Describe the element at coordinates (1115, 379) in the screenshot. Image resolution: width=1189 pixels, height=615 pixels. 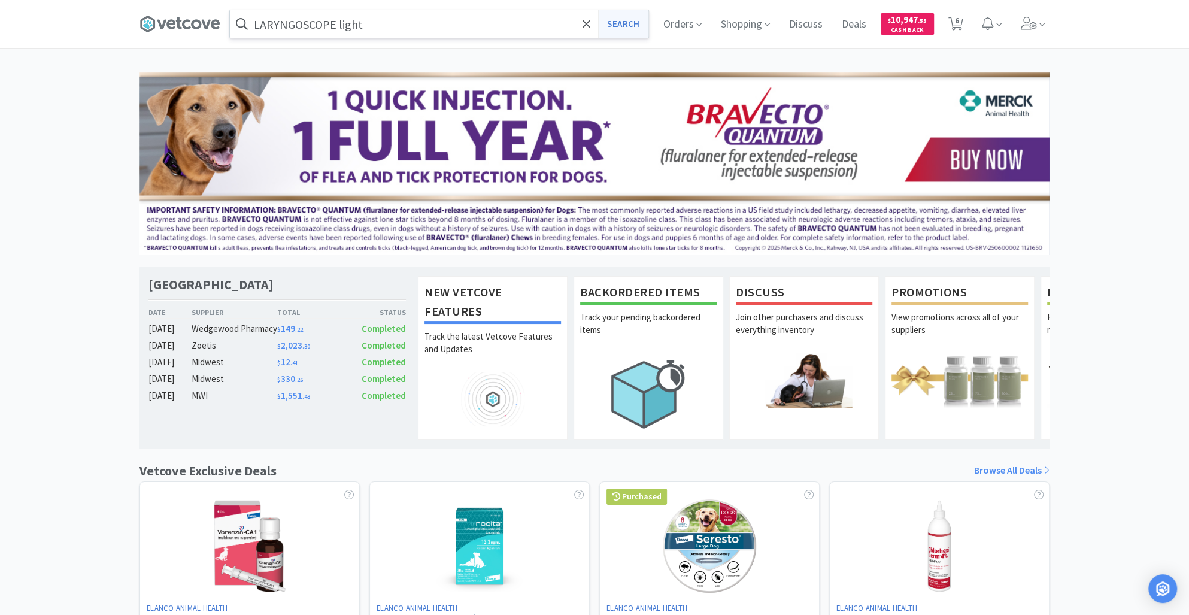
I see `img: hero_samples.png` at that location.